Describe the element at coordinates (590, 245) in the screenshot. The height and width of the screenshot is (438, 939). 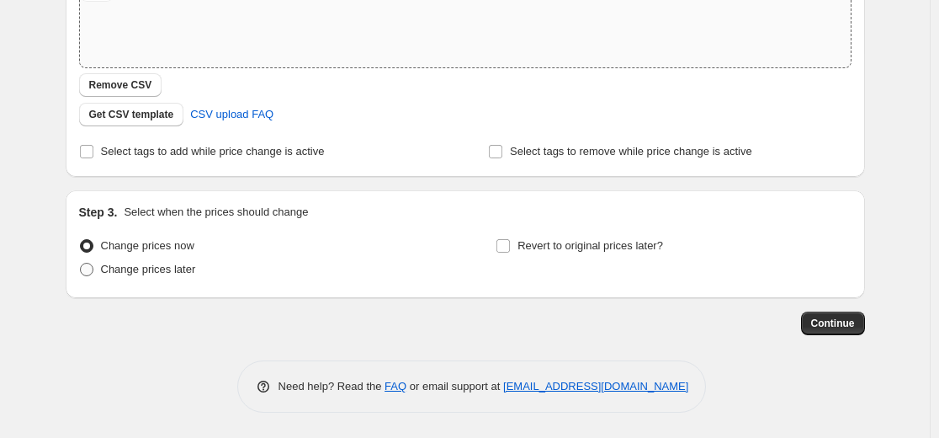
I see `span: Revert to original prices later?` at that location.